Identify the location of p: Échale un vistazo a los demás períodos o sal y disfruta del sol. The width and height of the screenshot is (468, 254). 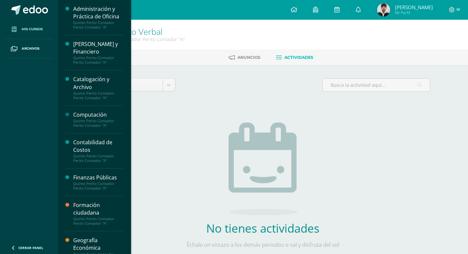
(263, 244).